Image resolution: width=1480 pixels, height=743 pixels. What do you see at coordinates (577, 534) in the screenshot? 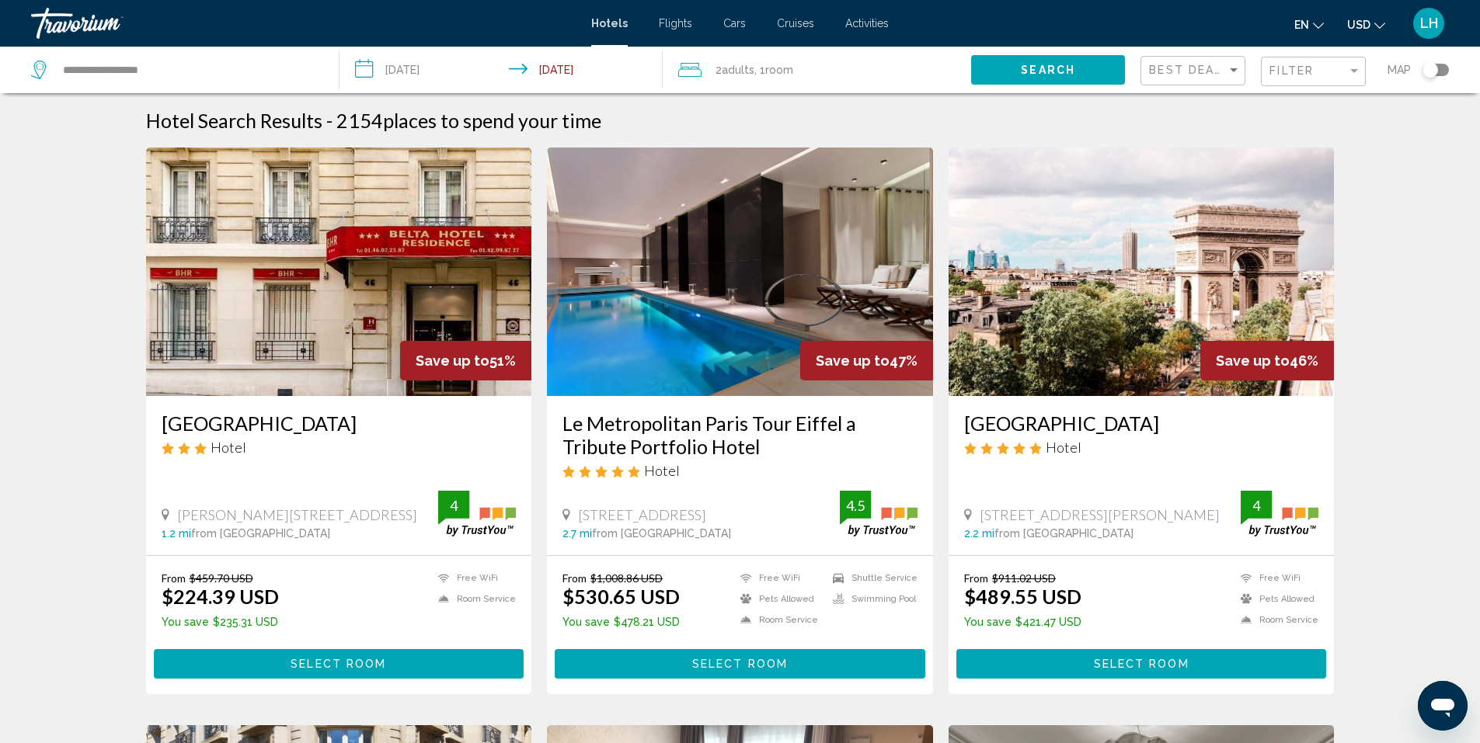
I see `span: 2.7 mi` at bounding box center [577, 534].